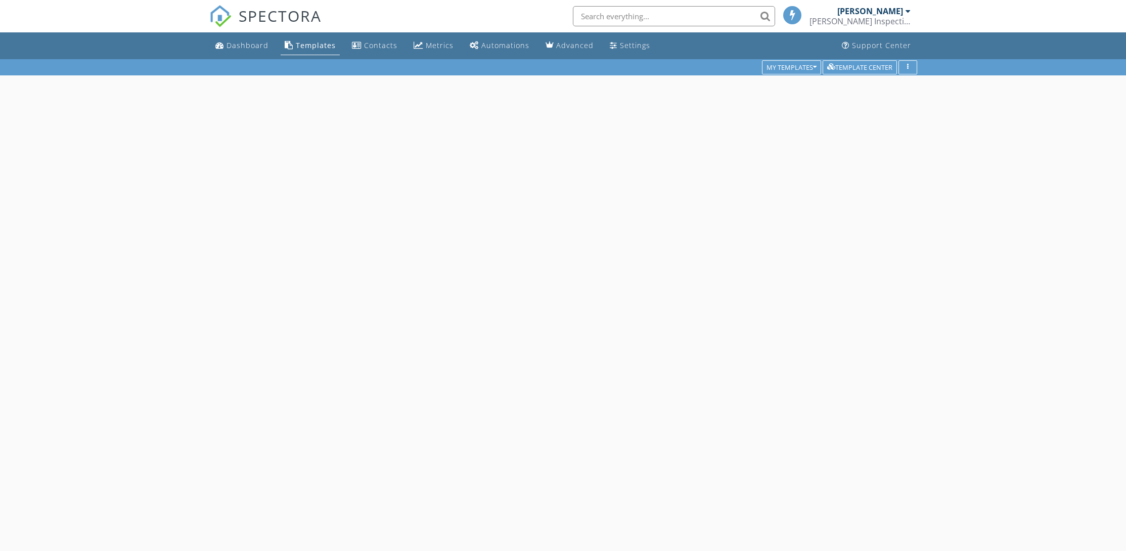  I want to click on div: Murray Inspection Services, so click(860, 21).